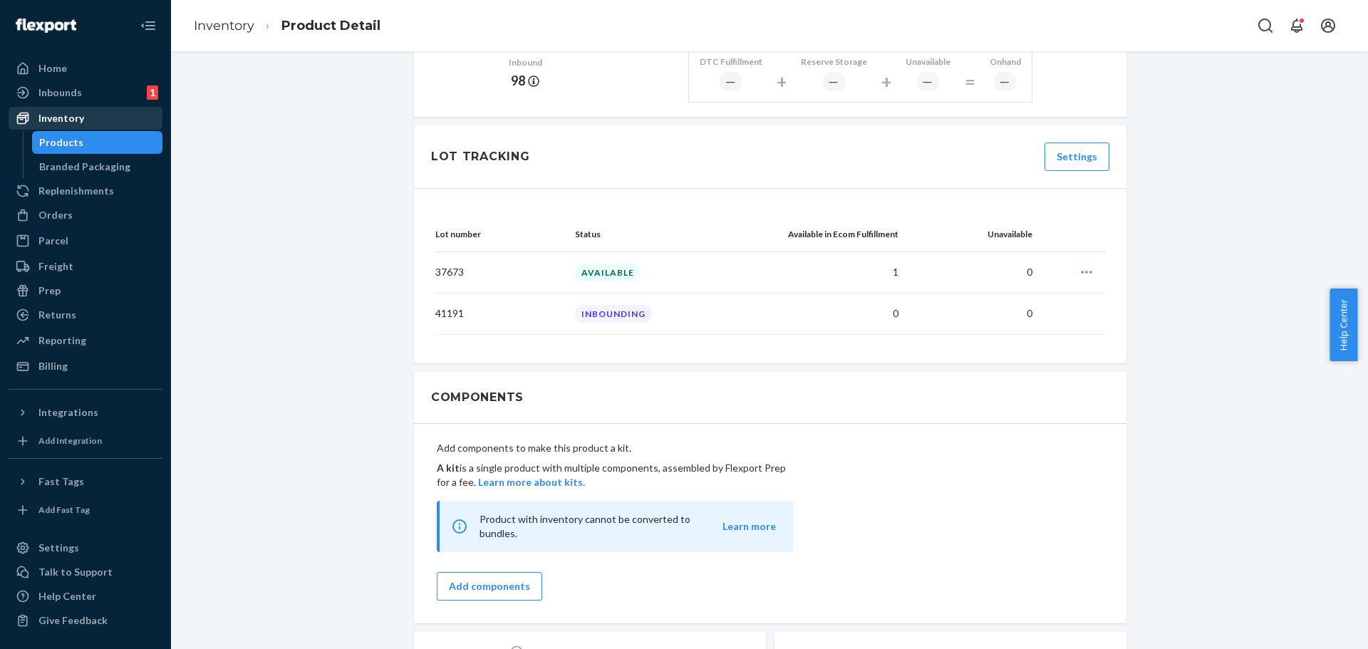  I want to click on div: Inbound, so click(525, 62).